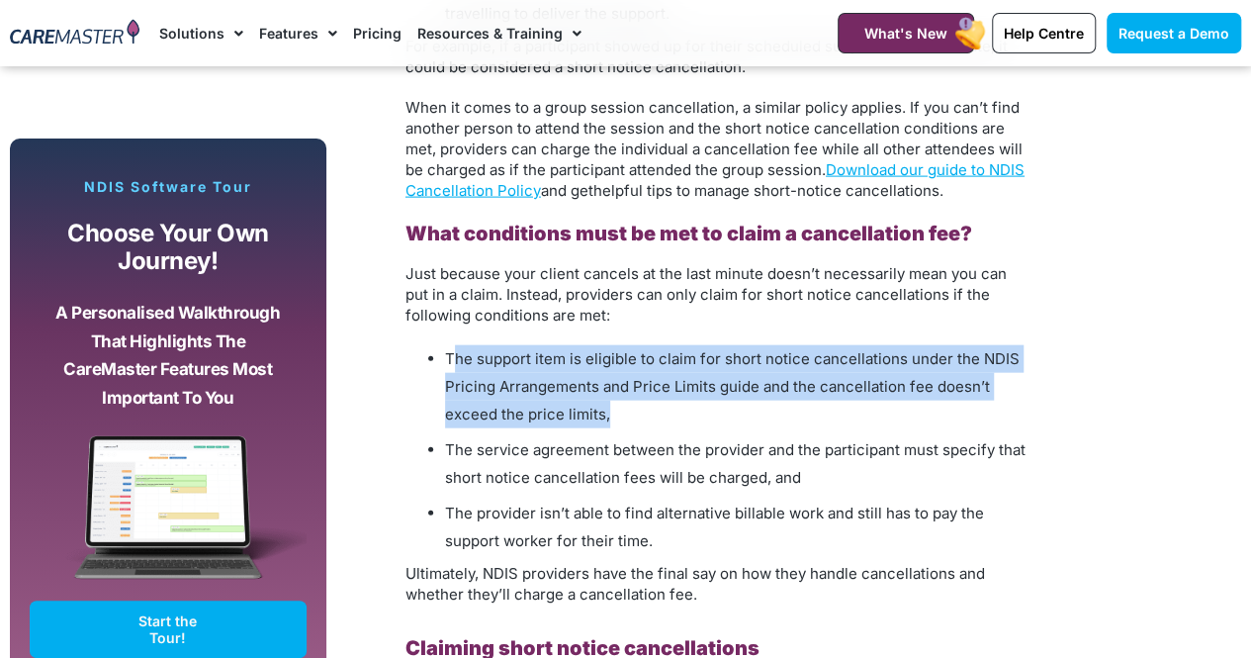 This screenshot has width=1251, height=658. What do you see at coordinates (168, 629) in the screenshot?
I see `a: Start the Tour!` at bounding box center [168, 629].